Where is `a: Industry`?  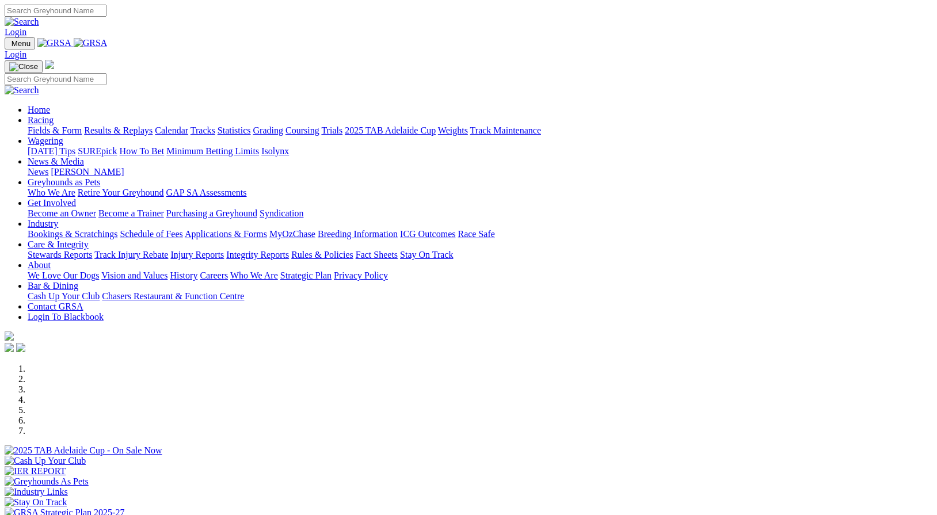 a: Industry is located at coordinates (43, 223).